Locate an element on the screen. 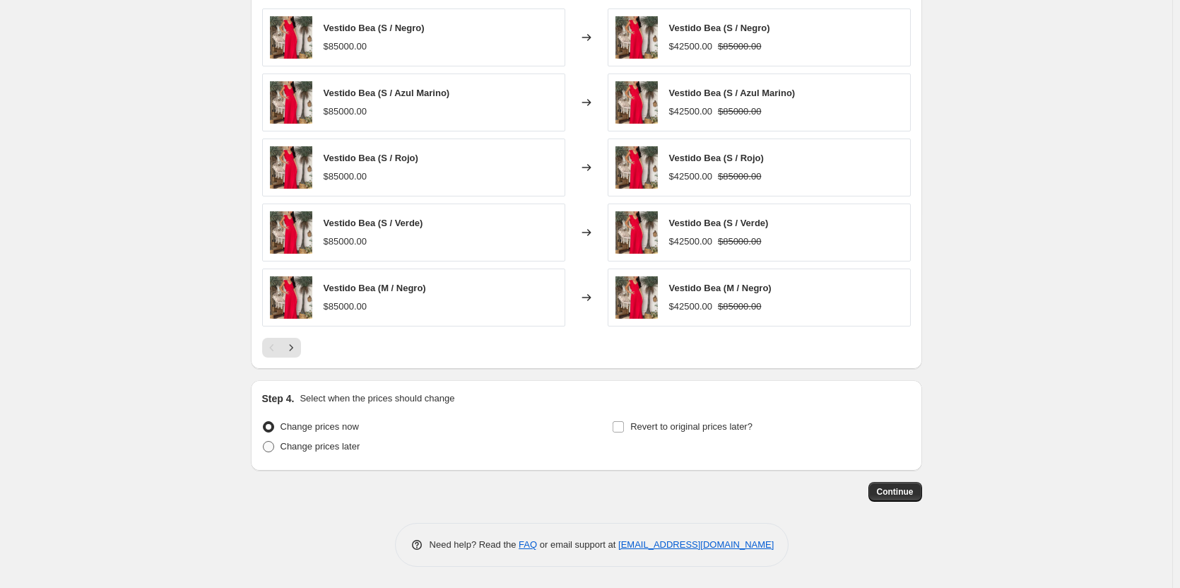  h2: Step 4. is located at coordinates (278, 399).